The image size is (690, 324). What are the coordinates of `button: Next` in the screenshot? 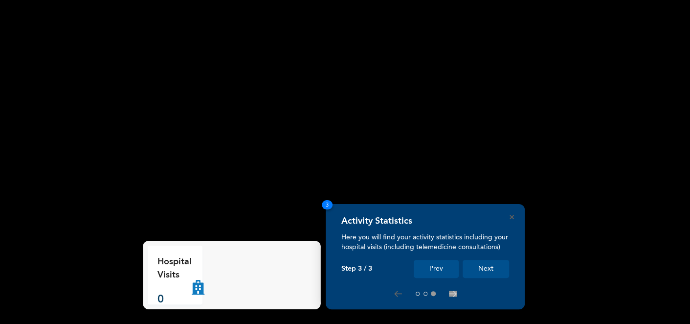 It's located at (485, 268).